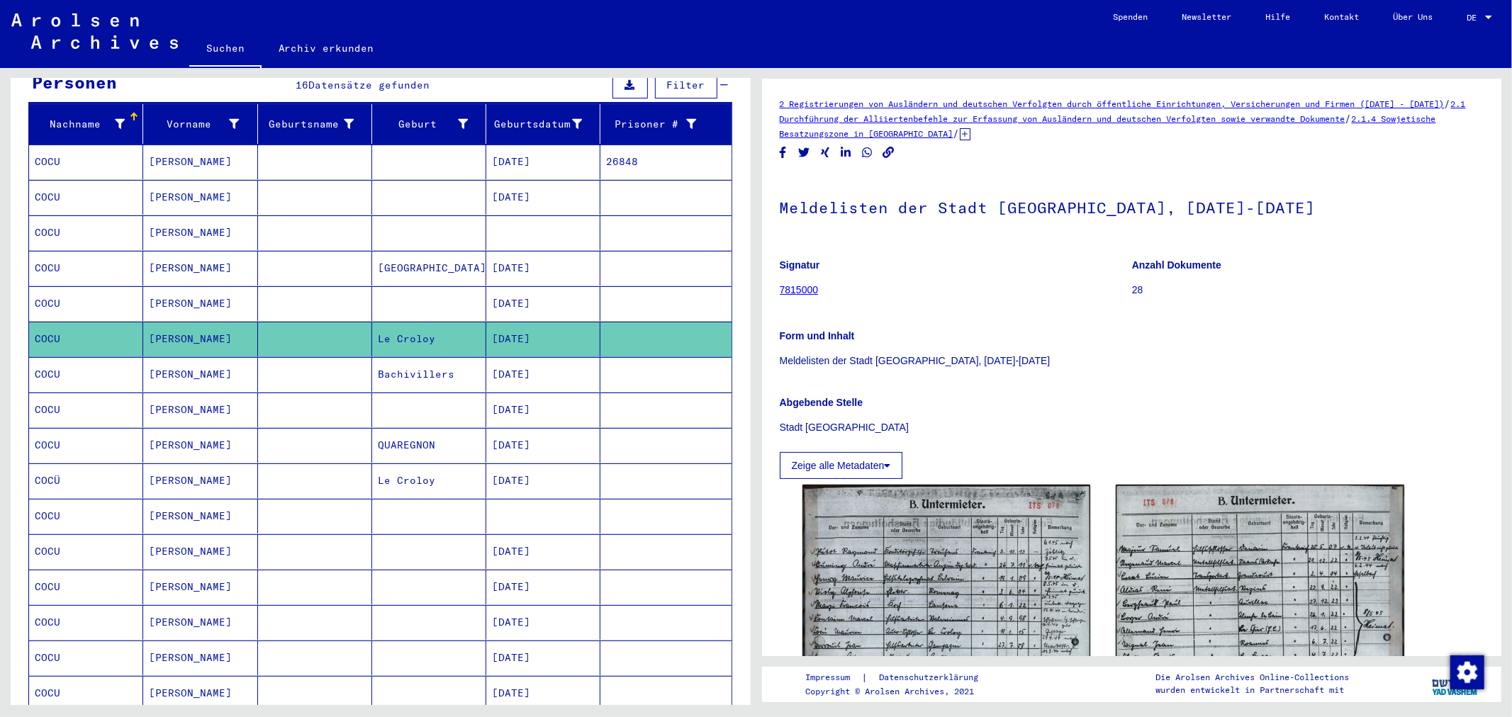 The height and width of the screenshot is (717, 1512). Describe the element at coordinates (665, 162) in the screenshot. I see `mat-cell: 26848` at that location.